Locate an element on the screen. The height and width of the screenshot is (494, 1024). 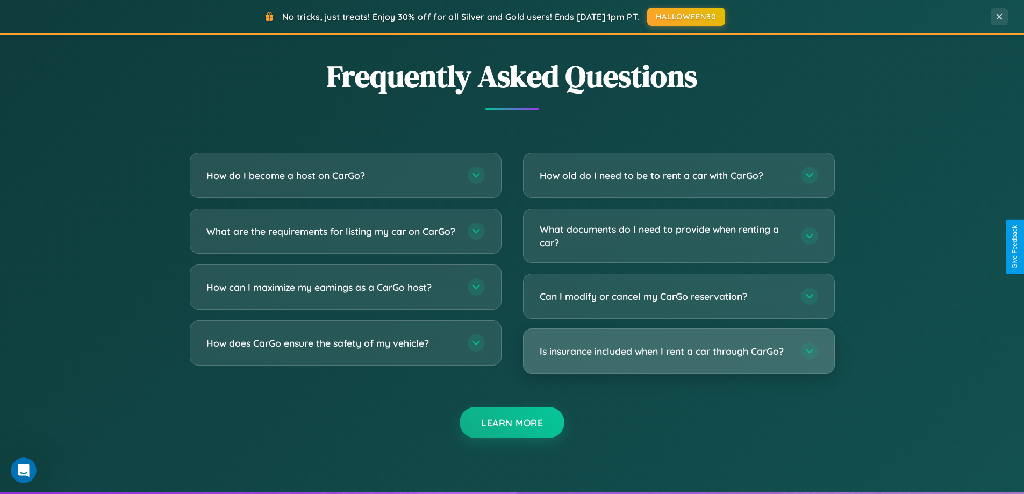
button: Learn More is located at coordinates (512, 422).